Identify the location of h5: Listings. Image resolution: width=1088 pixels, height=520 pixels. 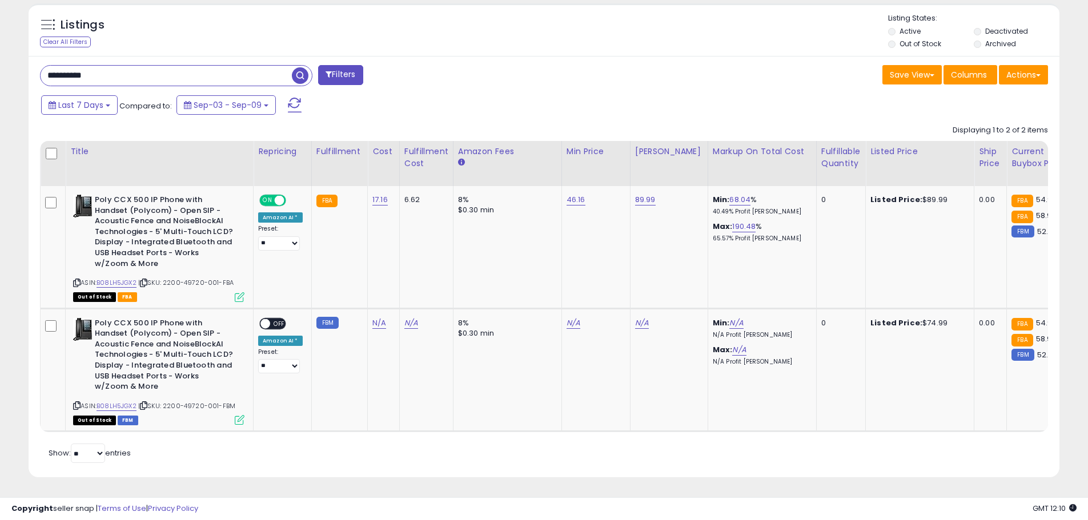
(82, 25).